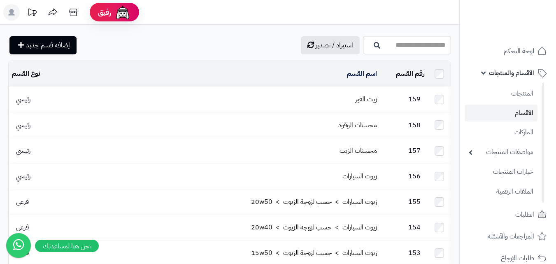  What do you see at coordinates (314, 227) in the screenshot?
I see `a: زيوت السيارات > حسب لزوجة الزيوت > 20w40` at bounding box center [314, 227].